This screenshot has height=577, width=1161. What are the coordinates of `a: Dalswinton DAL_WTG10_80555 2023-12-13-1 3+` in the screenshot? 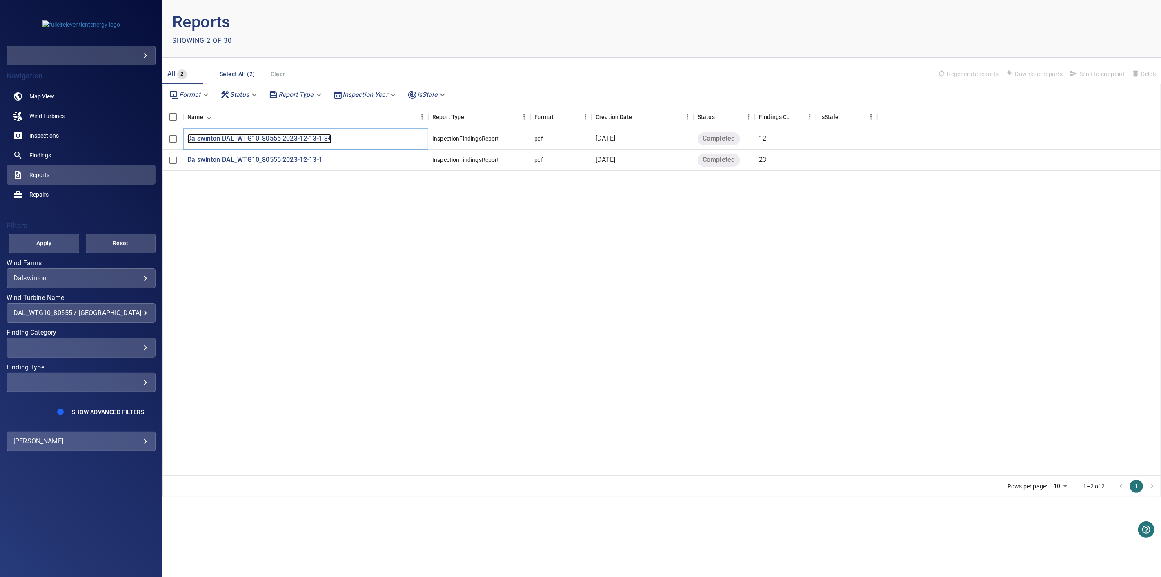 It's located at (259, 138).